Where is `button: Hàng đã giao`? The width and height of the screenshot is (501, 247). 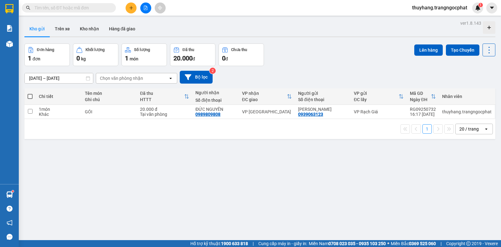
button: Hàng đã giao is located at coordinates (122, 29).